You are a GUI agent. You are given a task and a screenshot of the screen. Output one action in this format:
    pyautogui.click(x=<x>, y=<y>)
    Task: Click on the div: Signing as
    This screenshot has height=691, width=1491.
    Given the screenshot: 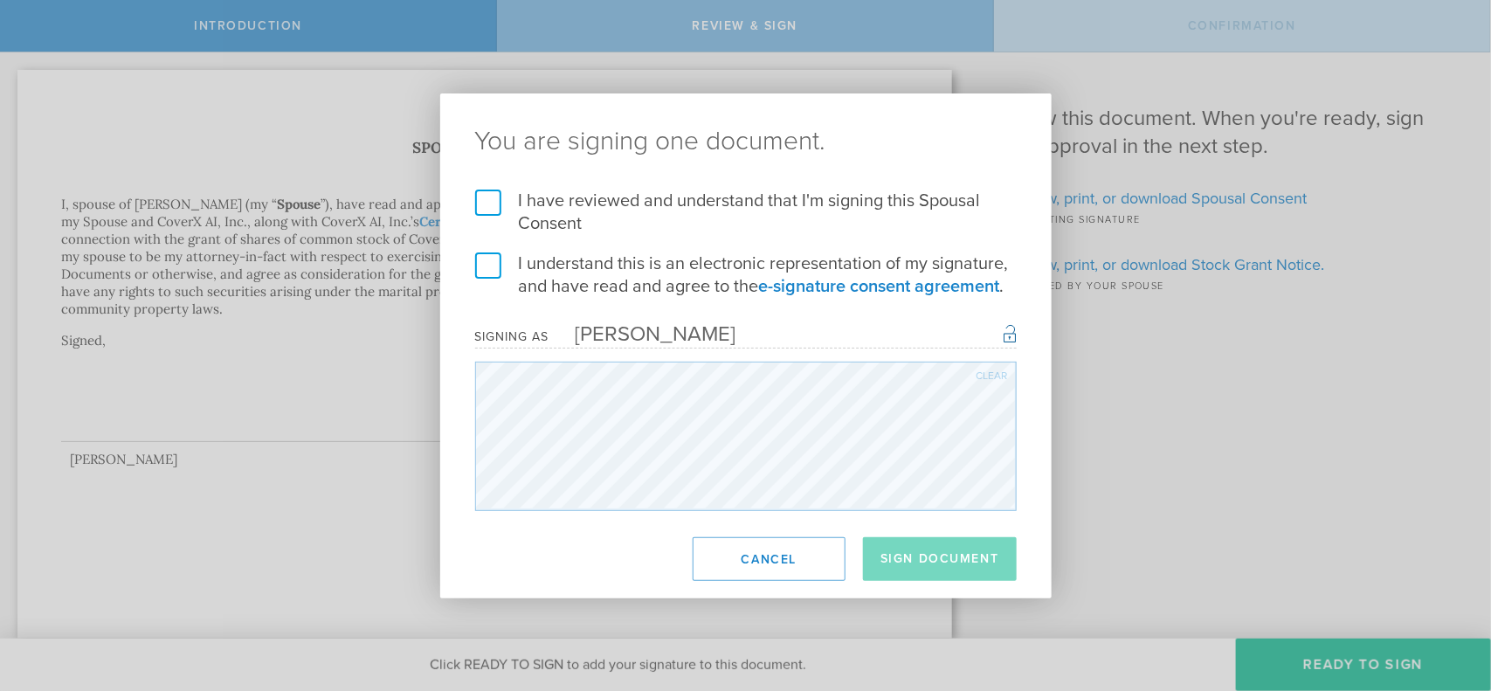 What is the action you would take?
    pyautogui.click(x=512, y=336)
    